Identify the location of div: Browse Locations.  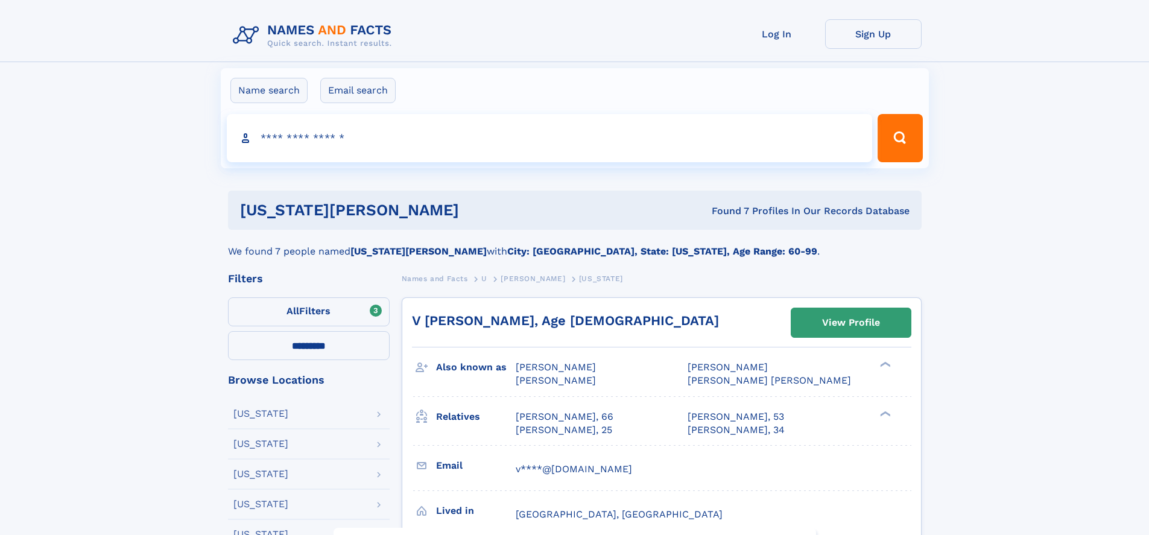
(309, 380).